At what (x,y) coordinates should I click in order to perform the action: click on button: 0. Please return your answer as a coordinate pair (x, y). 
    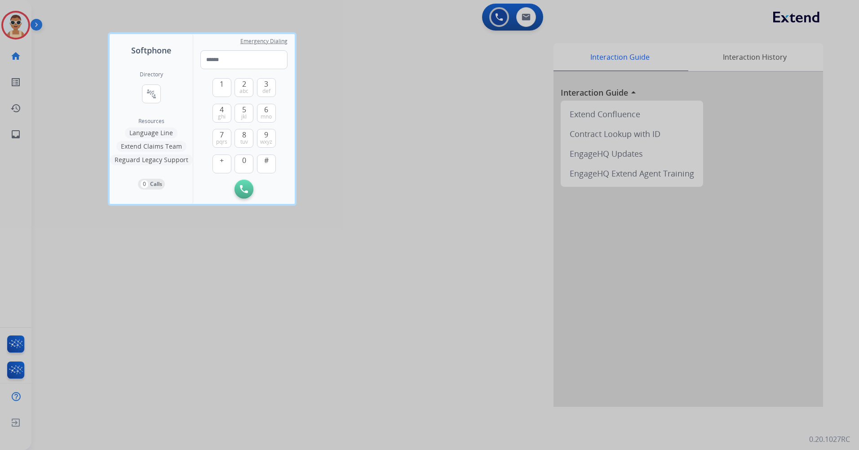
    Looking at the image, I should click on (244, 164).